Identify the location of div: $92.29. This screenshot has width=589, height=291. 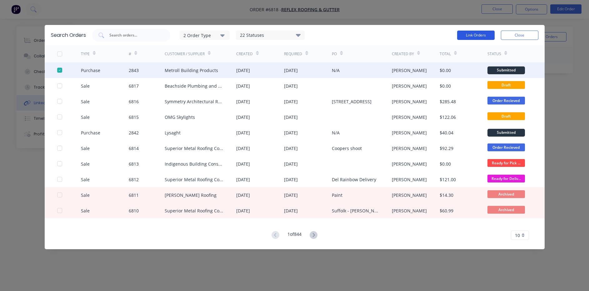
(446, 148).